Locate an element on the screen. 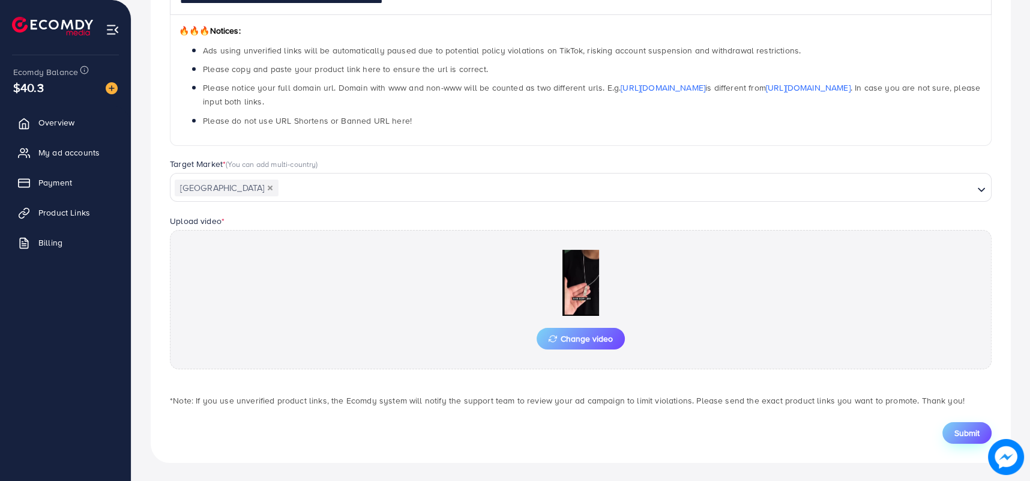  button: Deselect United Kingdom is located at coordinates (270, 188).